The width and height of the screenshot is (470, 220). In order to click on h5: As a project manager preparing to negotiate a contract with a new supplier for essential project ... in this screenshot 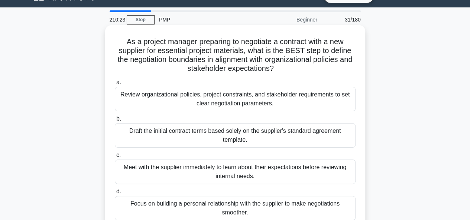, I will do `click(235, 55)`.